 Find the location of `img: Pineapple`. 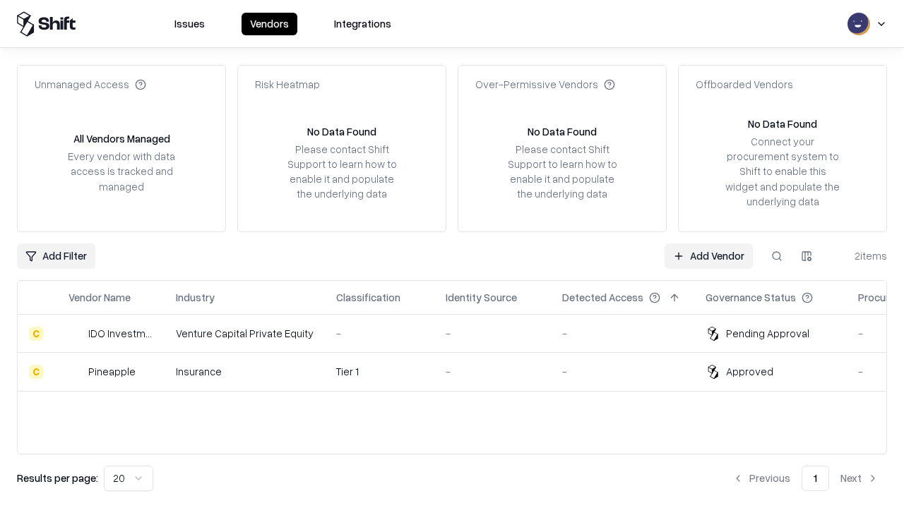

img: Pineapple is located at coordinates (76, 372).